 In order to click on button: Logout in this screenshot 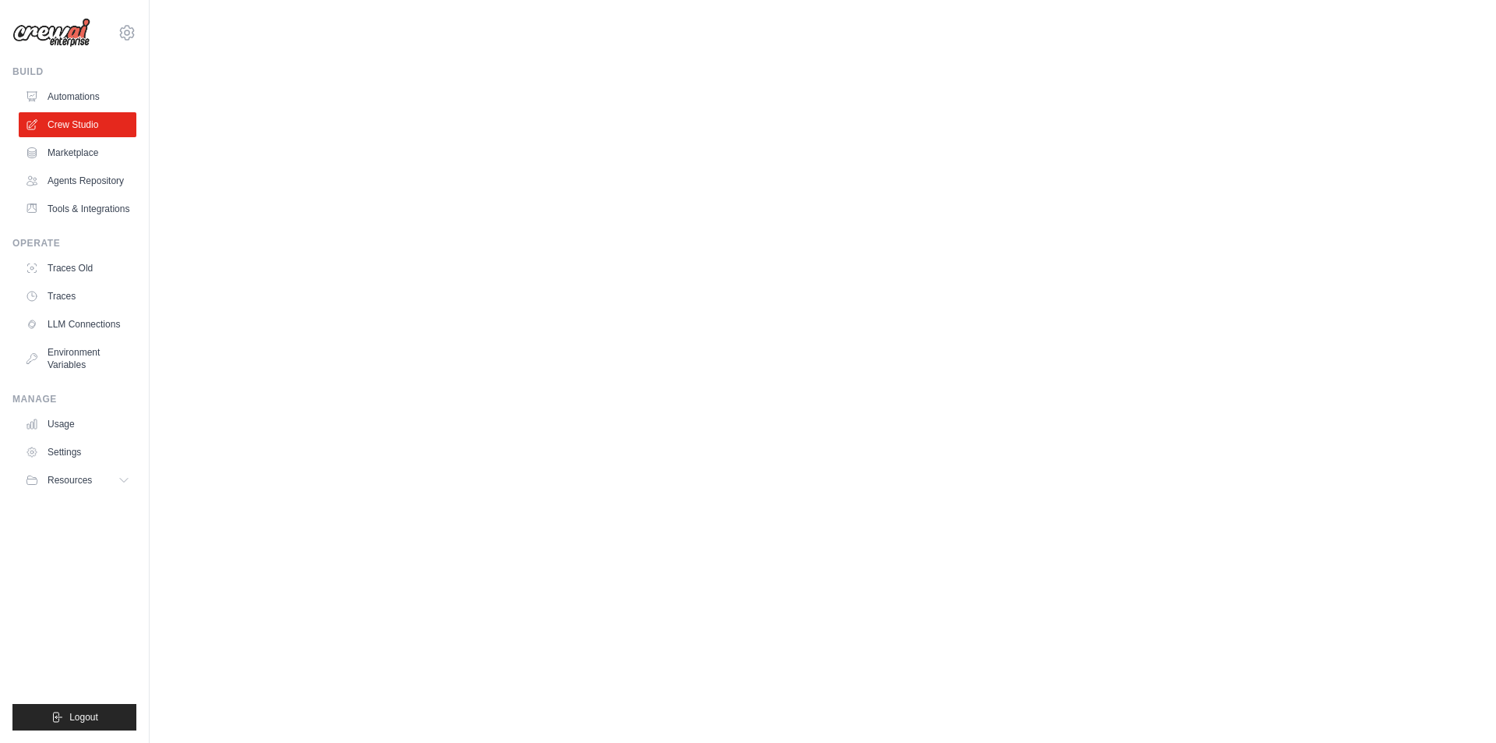, I will do `click(74, 717)`.